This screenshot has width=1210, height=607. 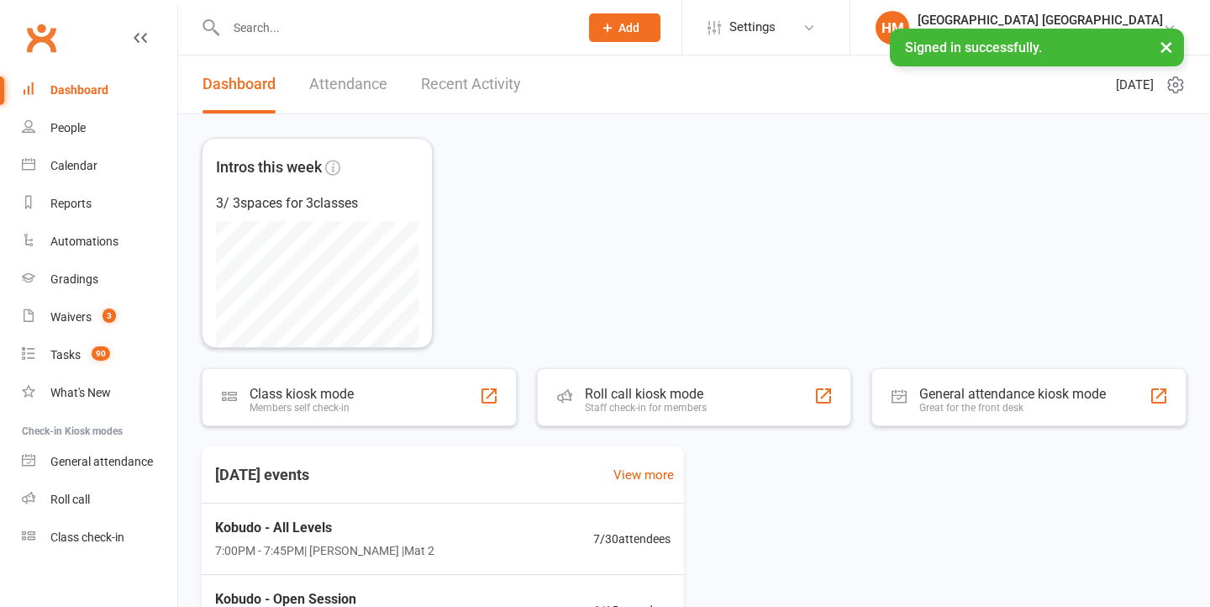 What do you see at coordinates (71, 203) in the screenshot?
I see `div: Reports` at bounding box center [71, 203].